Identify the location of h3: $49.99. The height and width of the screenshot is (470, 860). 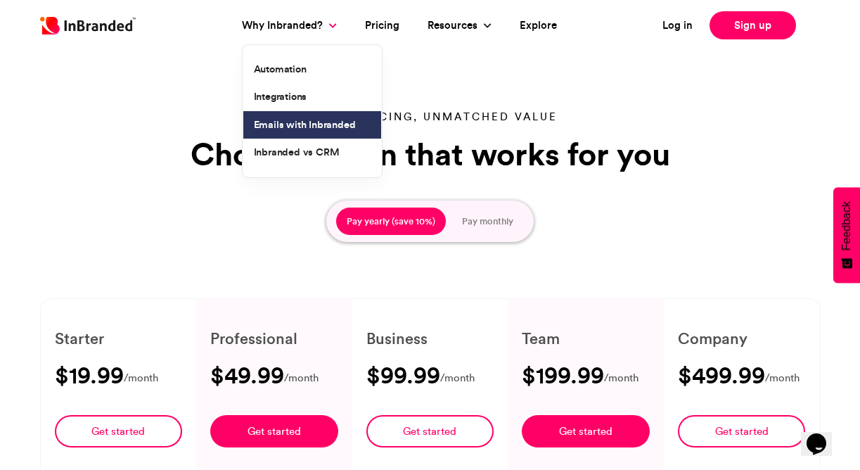
(247, 375).